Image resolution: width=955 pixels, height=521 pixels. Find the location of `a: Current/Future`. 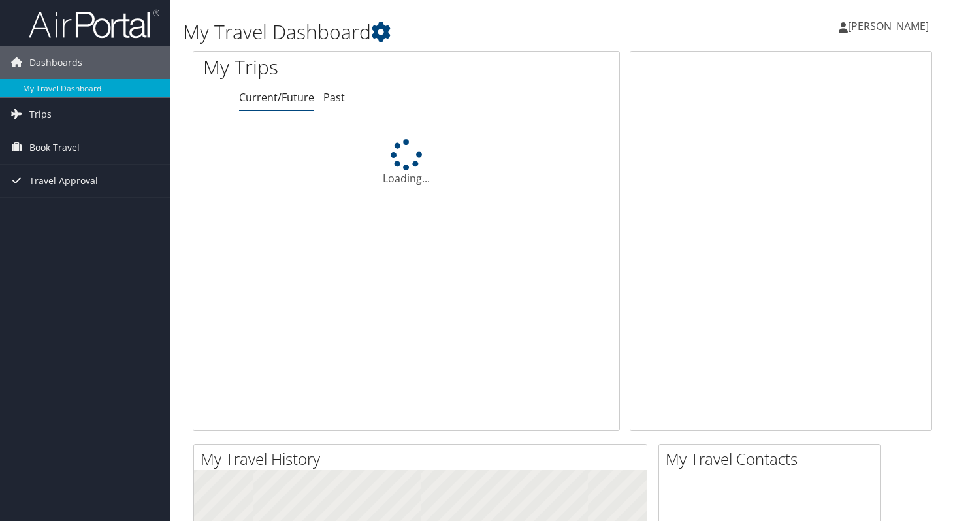

a: Current/Future is located at coordinates (276, 97).